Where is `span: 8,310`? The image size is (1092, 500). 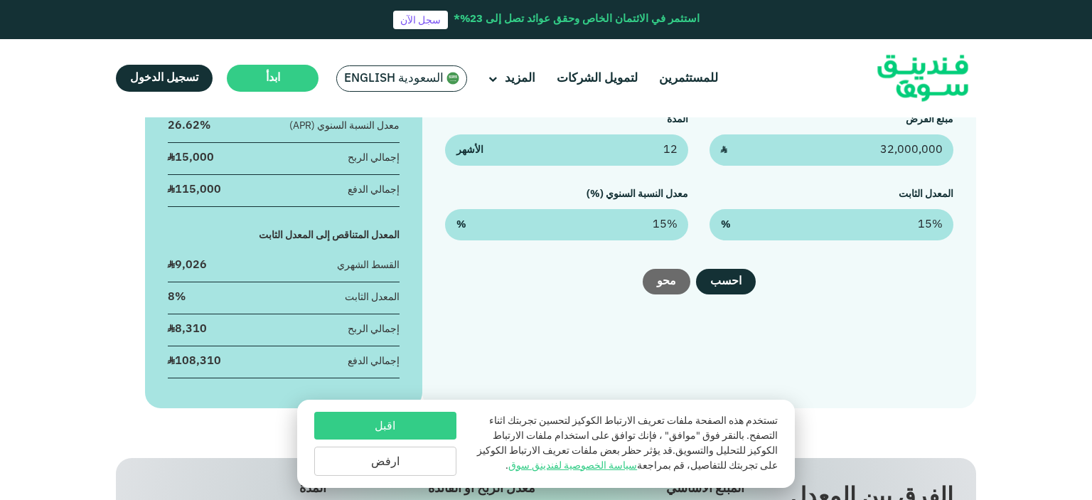 span: 8,310 is located at coordinates (191, 328).